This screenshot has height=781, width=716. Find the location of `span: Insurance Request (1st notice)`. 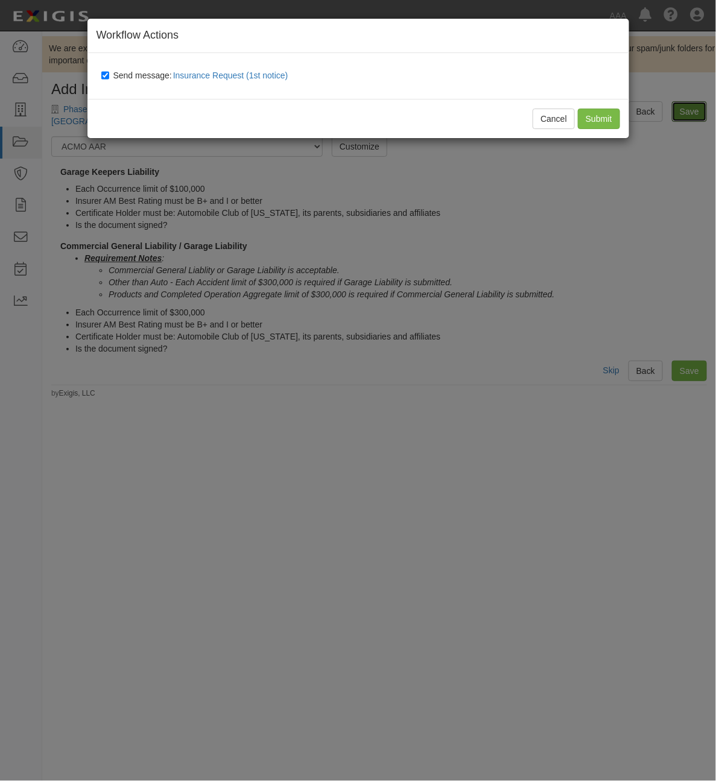

span: Insurance Request (1st notice) is located at coordinates (230, 75).